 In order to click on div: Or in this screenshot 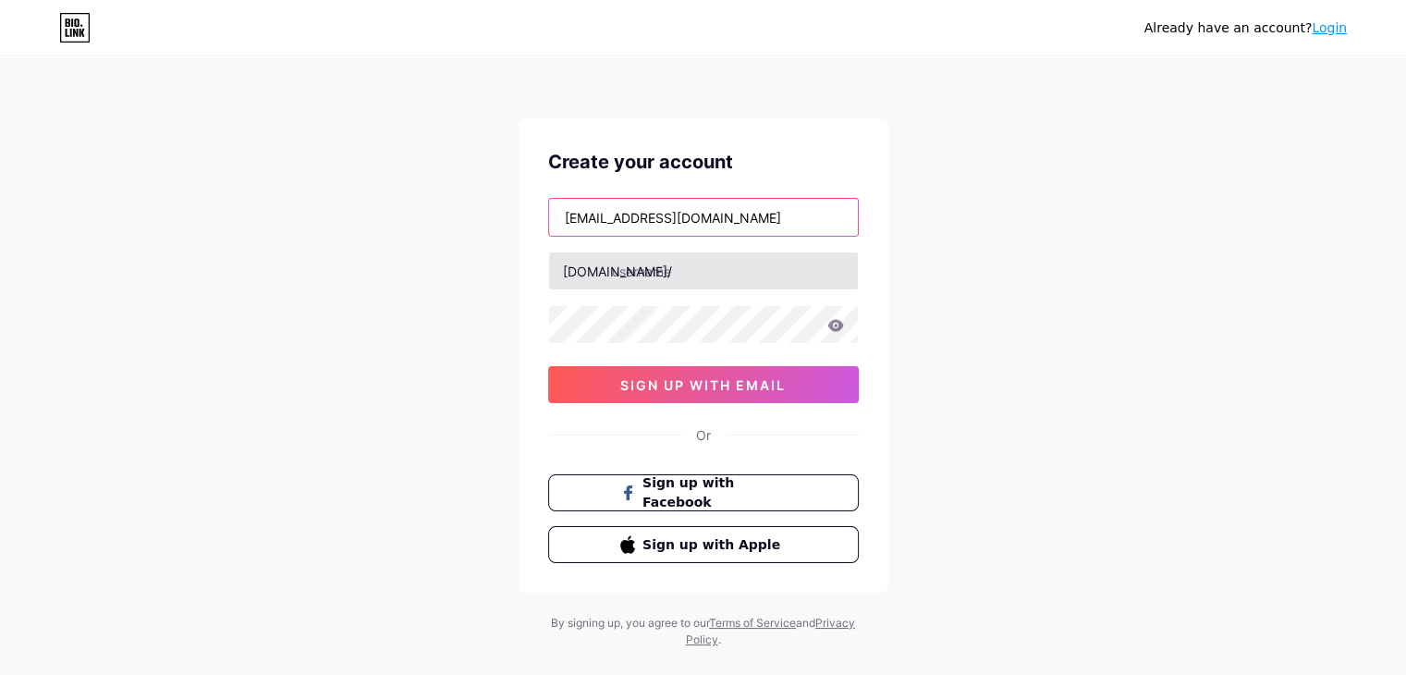, I will do `click(703, 434)`.